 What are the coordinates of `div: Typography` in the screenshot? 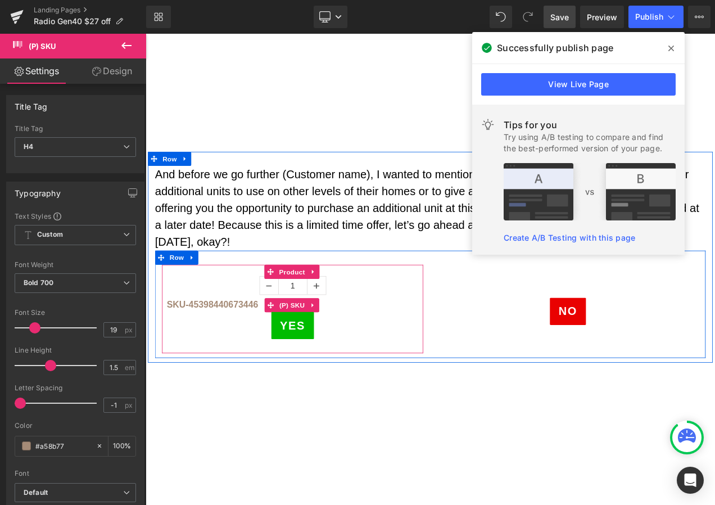 It's located at (38, 190).